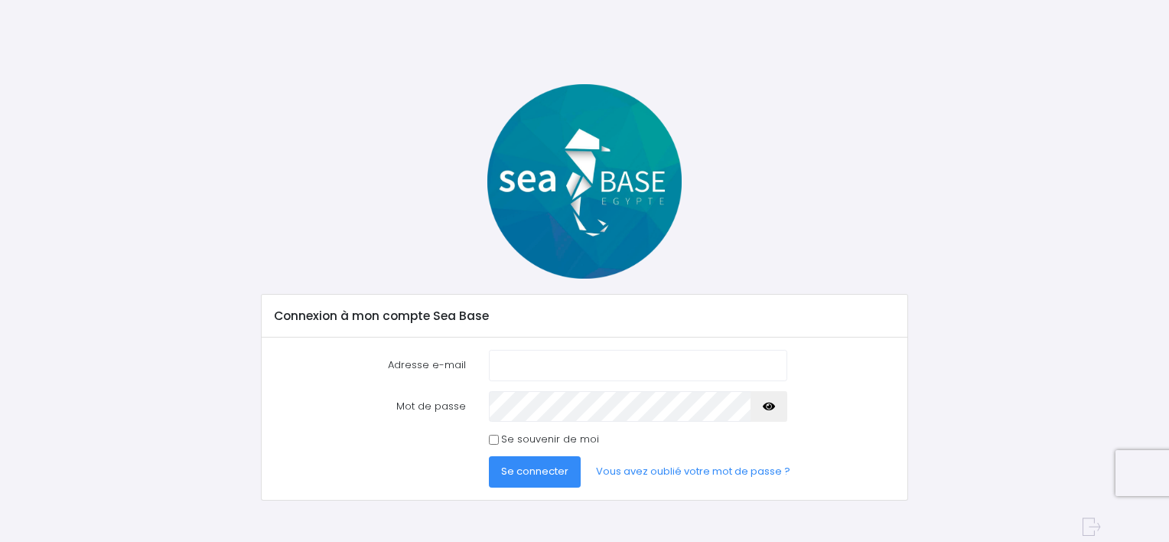  What do you see at coordinates (535, 471) in the screenshot?
I see `span: Se connecter` at bounding box center [535, 471].